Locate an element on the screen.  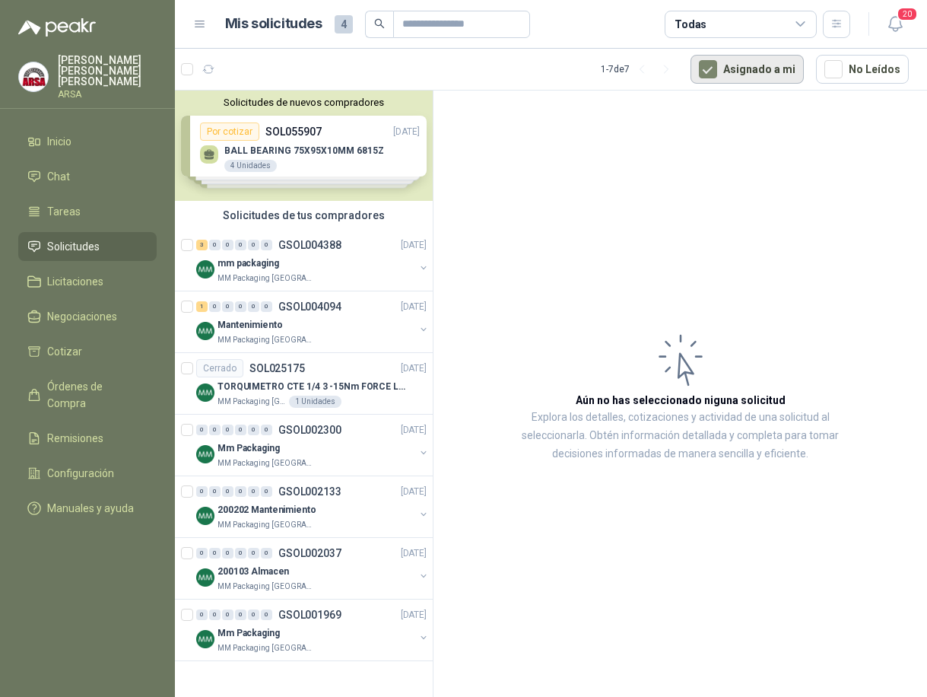
p: ARSA is located at coordinates (107, 94).